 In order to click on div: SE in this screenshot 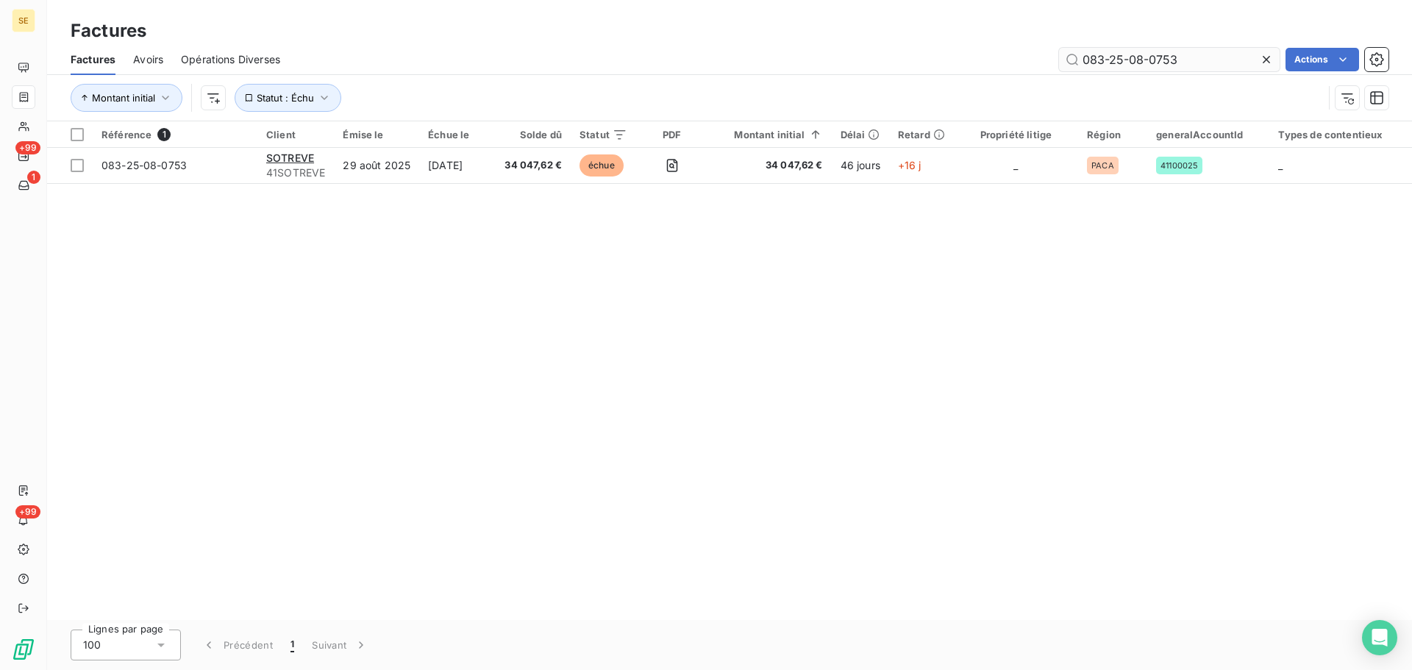, I will do `click(24, 21)`.